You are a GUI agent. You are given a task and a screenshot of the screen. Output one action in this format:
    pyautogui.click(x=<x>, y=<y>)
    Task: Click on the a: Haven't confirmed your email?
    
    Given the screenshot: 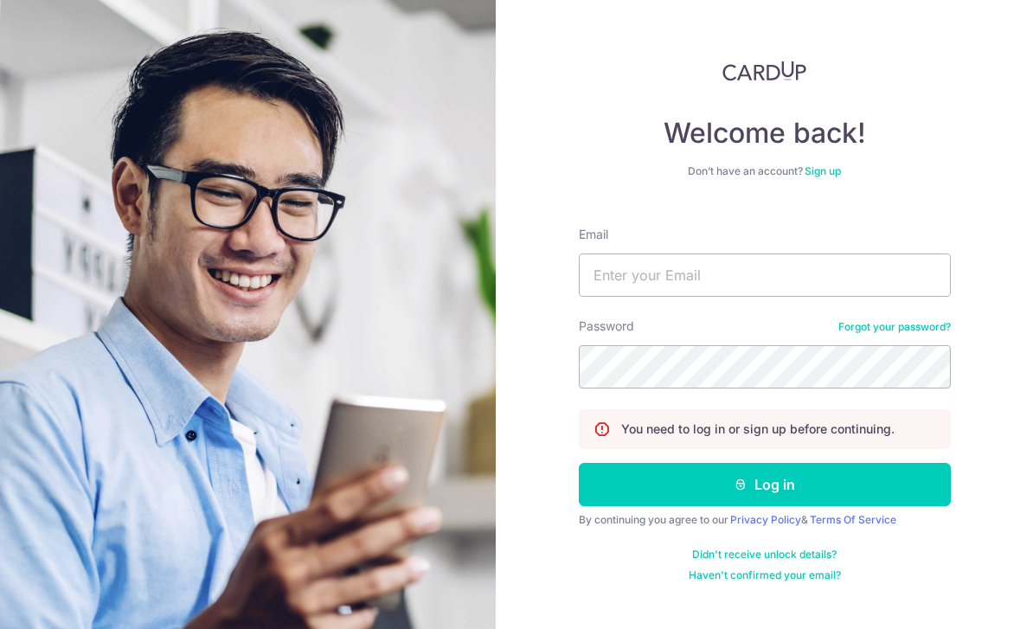 What is the action you would take?
    pyautogui.click(x=765, y=575)
    